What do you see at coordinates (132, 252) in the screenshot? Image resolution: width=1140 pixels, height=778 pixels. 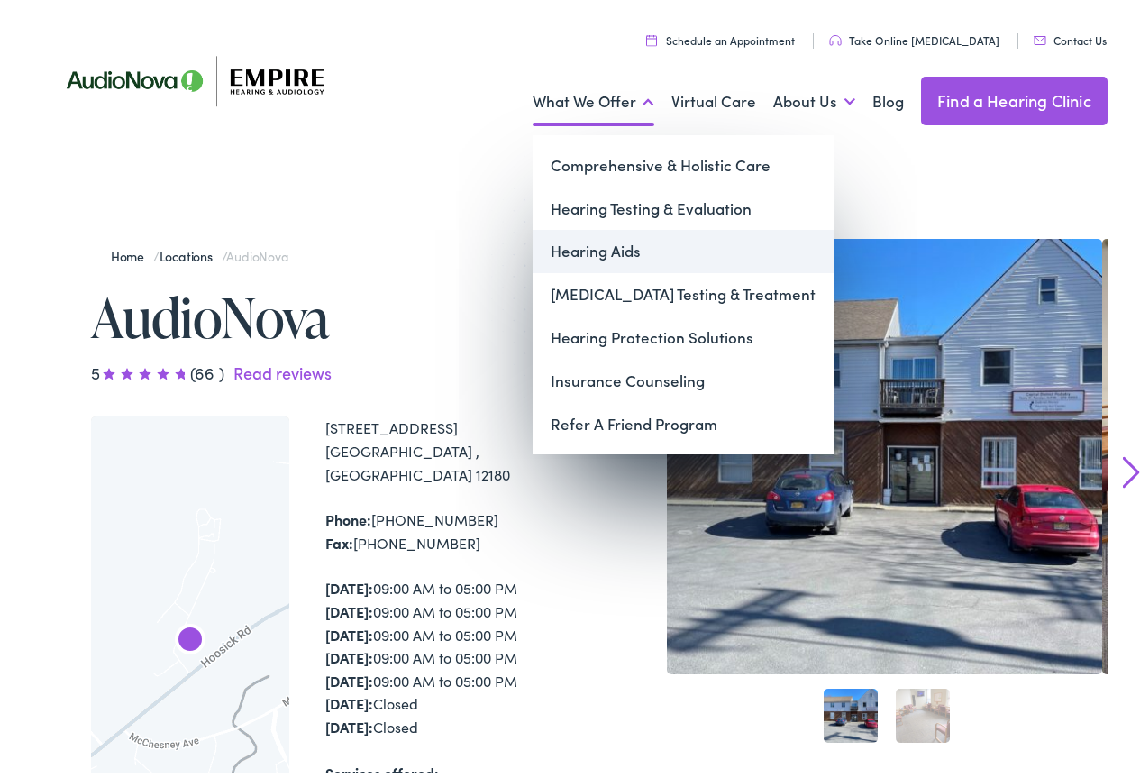 I see `a: Home` at bounding box center [132, 252].